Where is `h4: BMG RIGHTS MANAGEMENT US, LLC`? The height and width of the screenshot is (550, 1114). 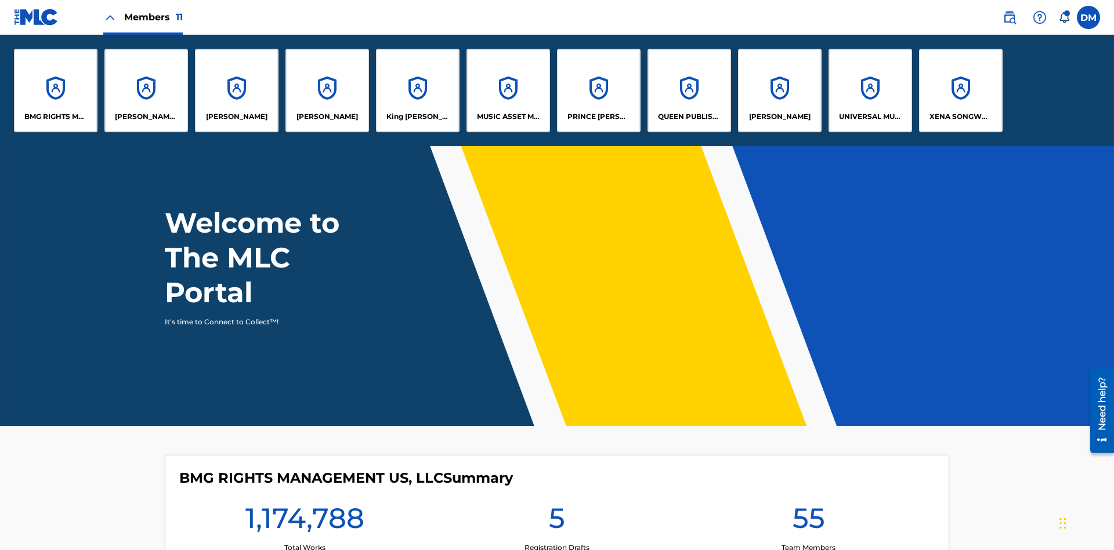
h4: BMG RIGHTS MANAGEMENT US, LLC is located at coordinates (346, 478).